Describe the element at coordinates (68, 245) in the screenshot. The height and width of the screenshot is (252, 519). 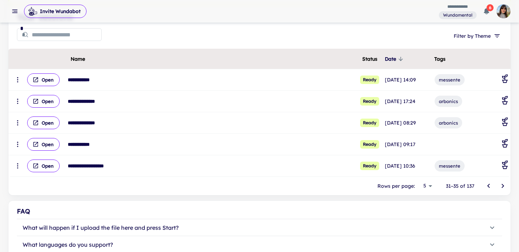
I see `p: What languages do you support?` at that location.